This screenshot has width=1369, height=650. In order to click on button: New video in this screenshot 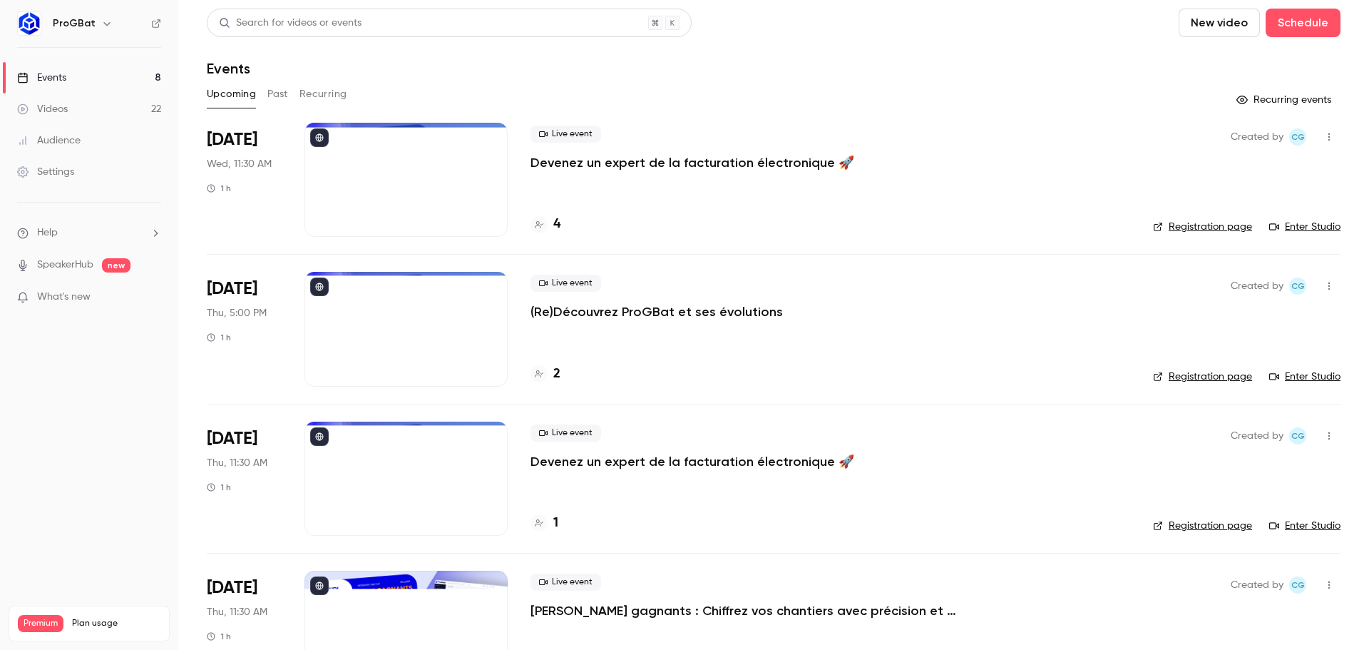, I will do `click(1219, 23)`.